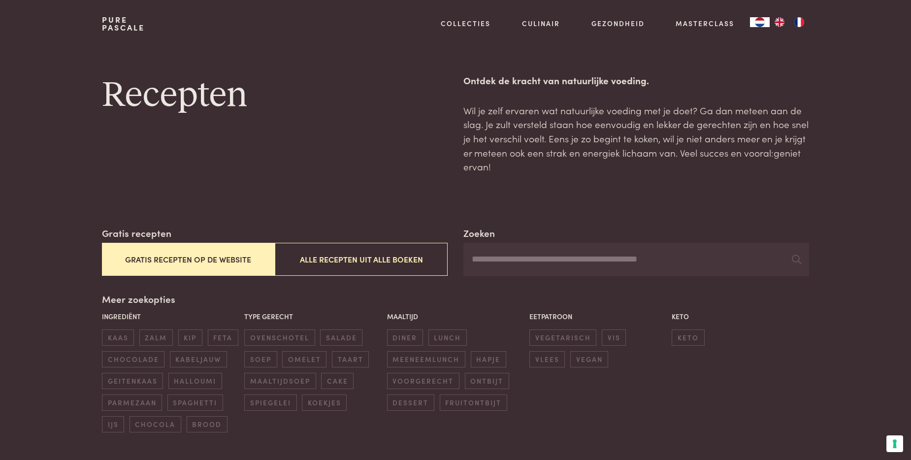  What do you see at coordinates (313, 316) in the screenshot?
I see `p: Type gerecht` at bounding box center [313, 316].